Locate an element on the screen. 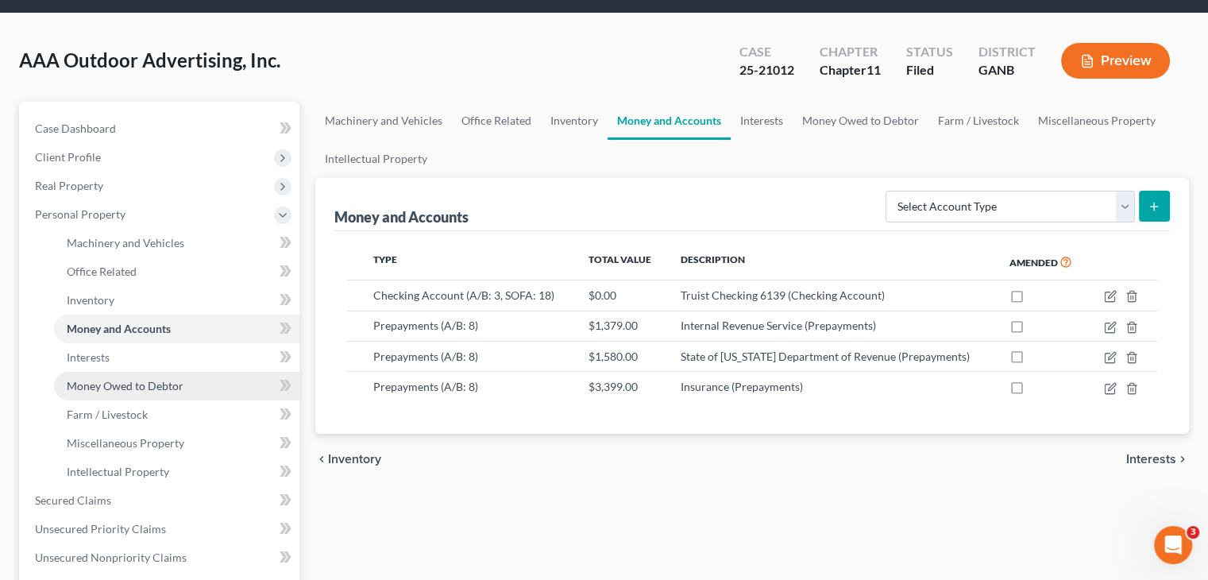  span: Checking Account (A/B: 3, SOFA: 18) is located at coordinates (464, 295).